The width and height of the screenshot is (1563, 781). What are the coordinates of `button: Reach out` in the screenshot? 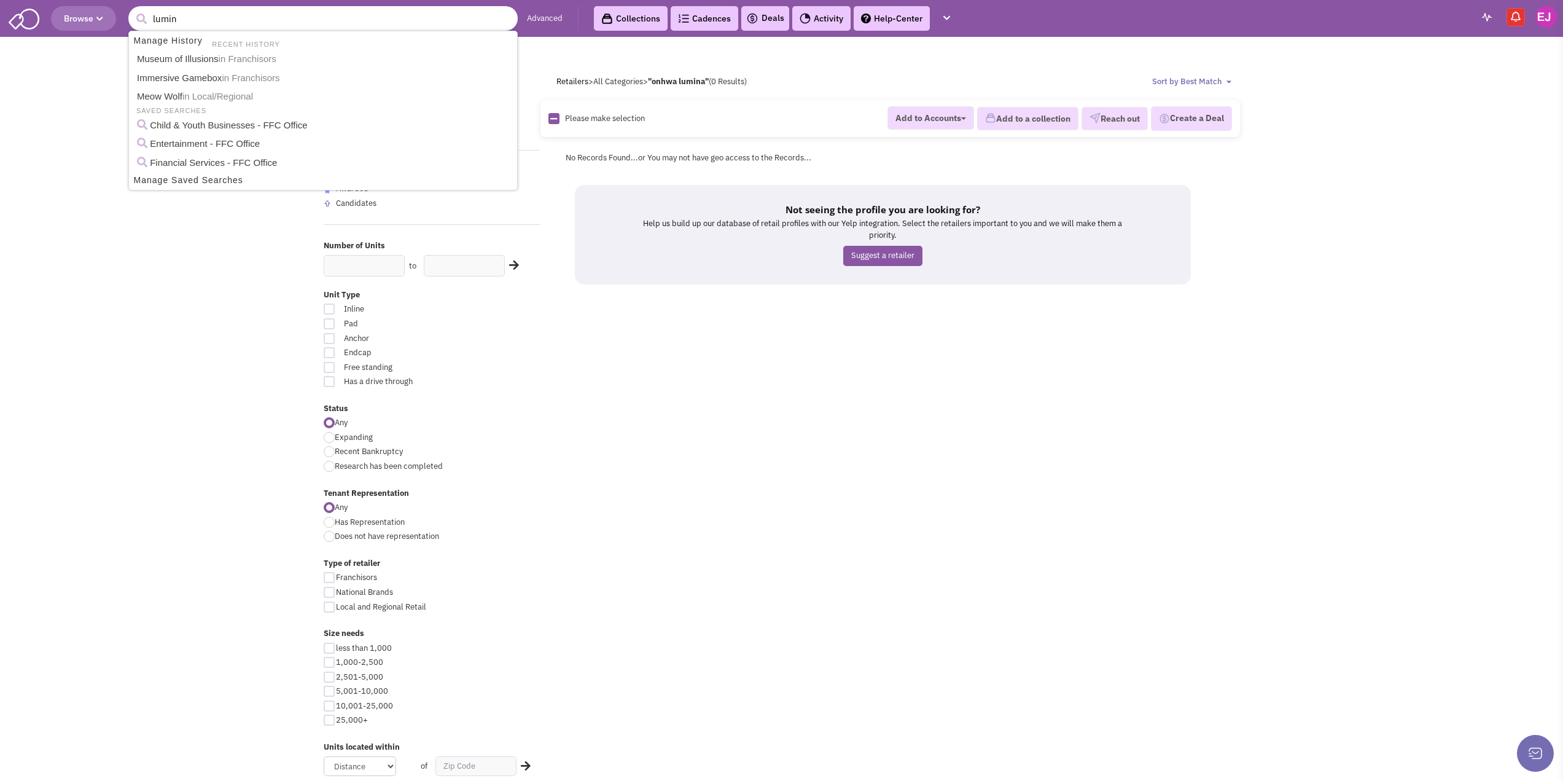 It's located at (1115, 119).